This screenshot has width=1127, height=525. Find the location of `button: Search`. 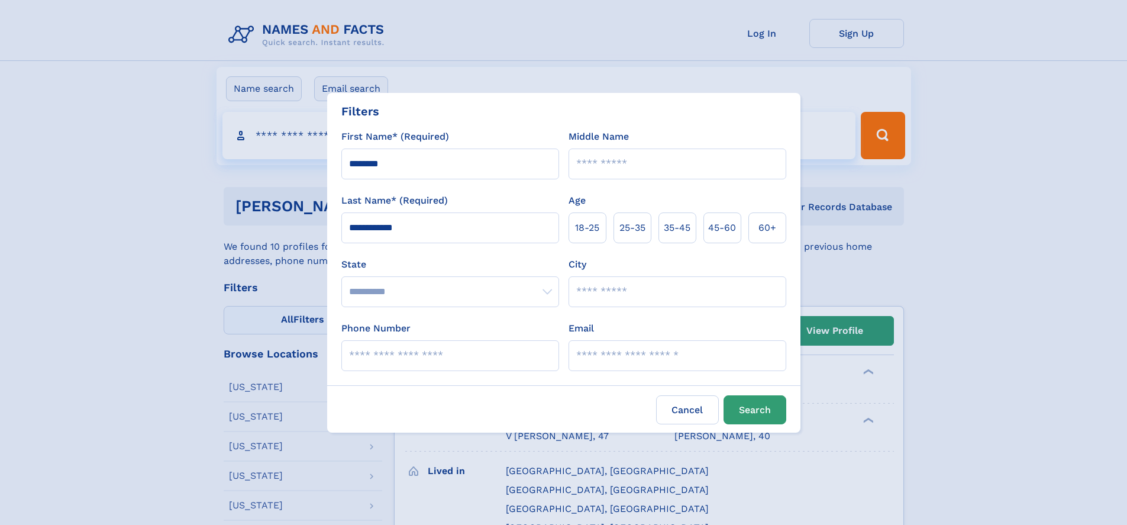

button: Search is located at coordinates (755, 409).